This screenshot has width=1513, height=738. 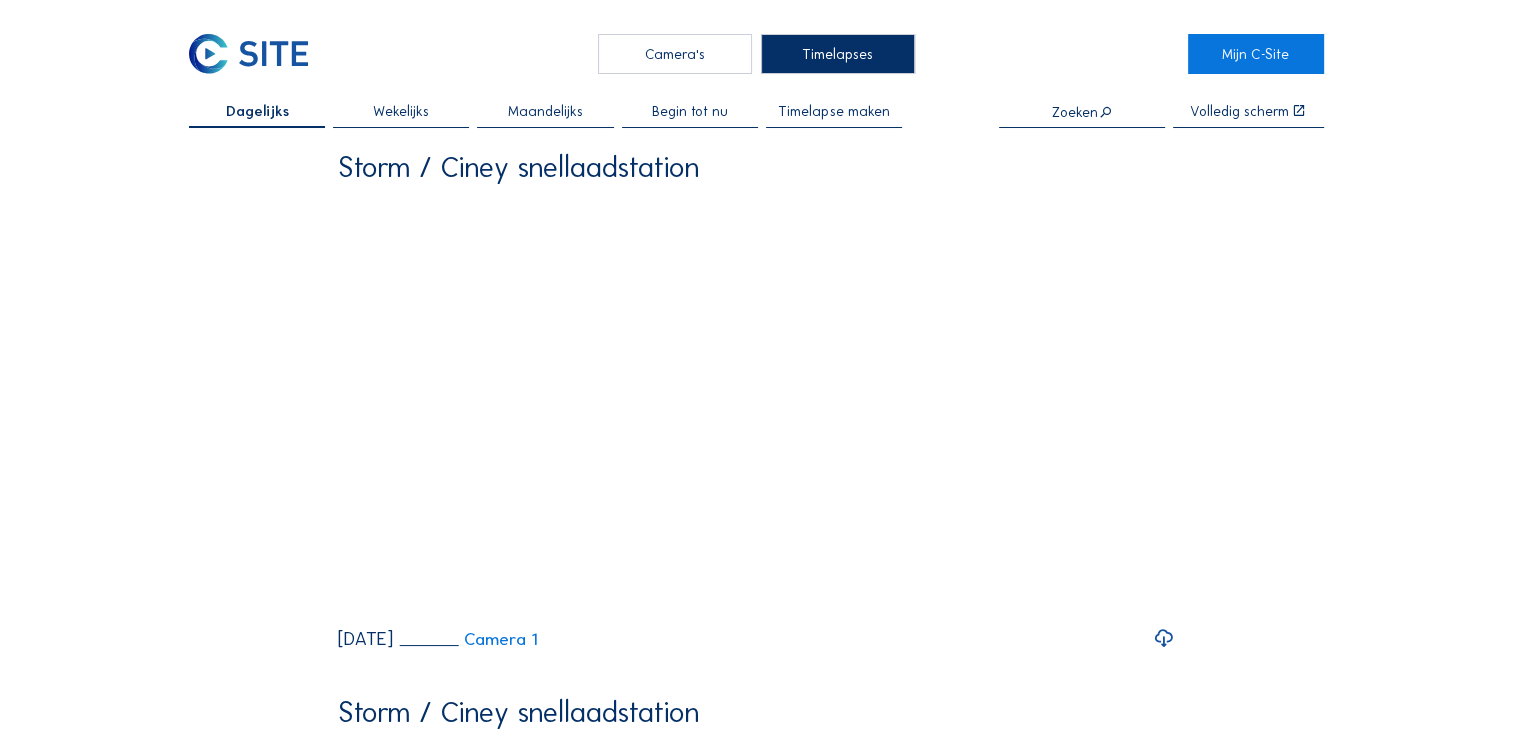 What do you see at coordinates (257, 54) in the screenshot?
I see `a: C-SITE Logo` at bounding box center [257, 54].